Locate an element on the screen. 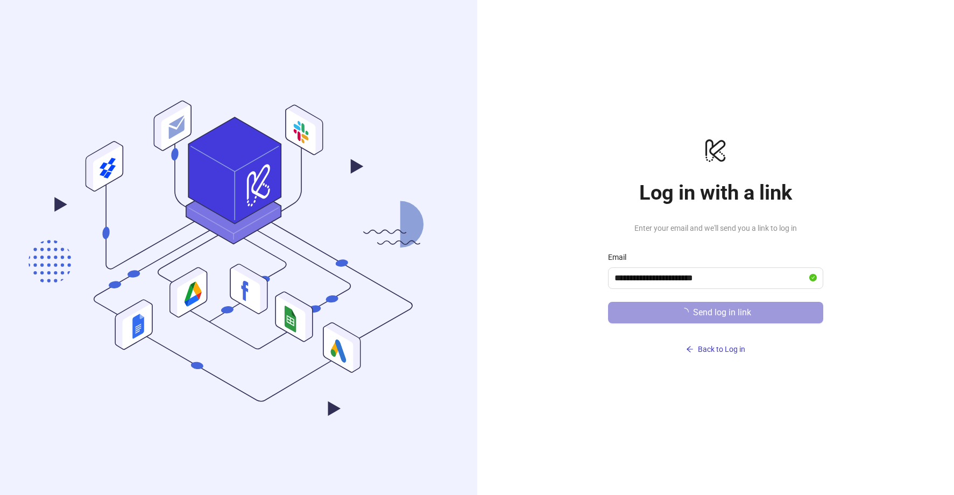 The image size is (954, 495). a: Back to Log in is located at coordinates (715, 340).